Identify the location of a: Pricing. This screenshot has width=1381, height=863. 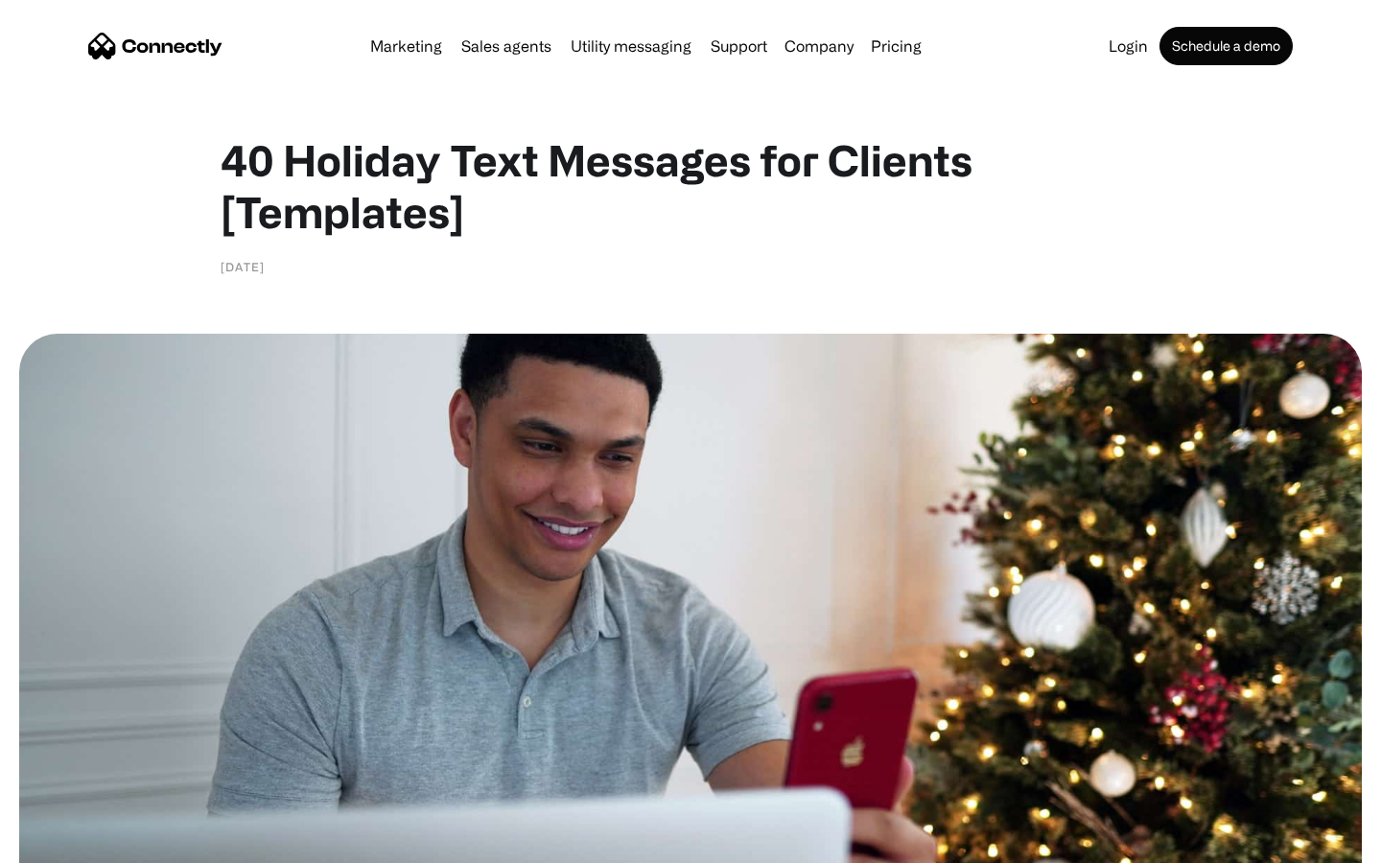
(896, 46).